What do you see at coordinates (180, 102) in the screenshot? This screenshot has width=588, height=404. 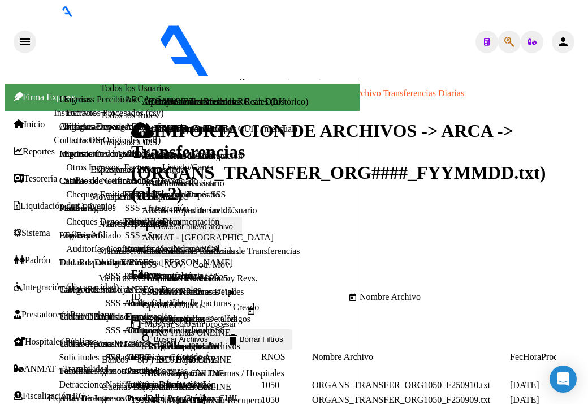 I see `a: ARCA - Condiciones` at bounding box center [180, 102].